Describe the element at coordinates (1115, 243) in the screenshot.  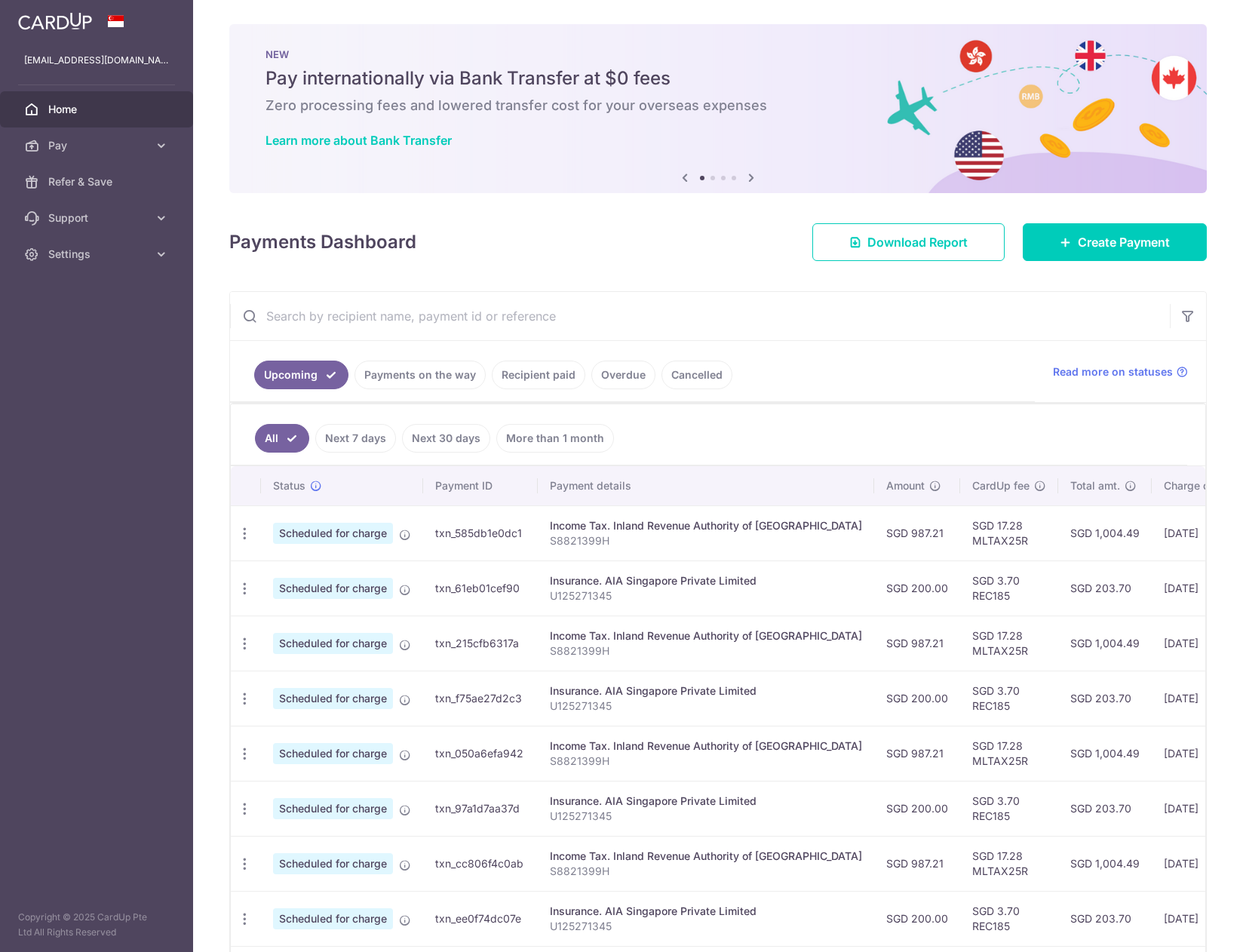
I see `a: Create Payment` at that location.